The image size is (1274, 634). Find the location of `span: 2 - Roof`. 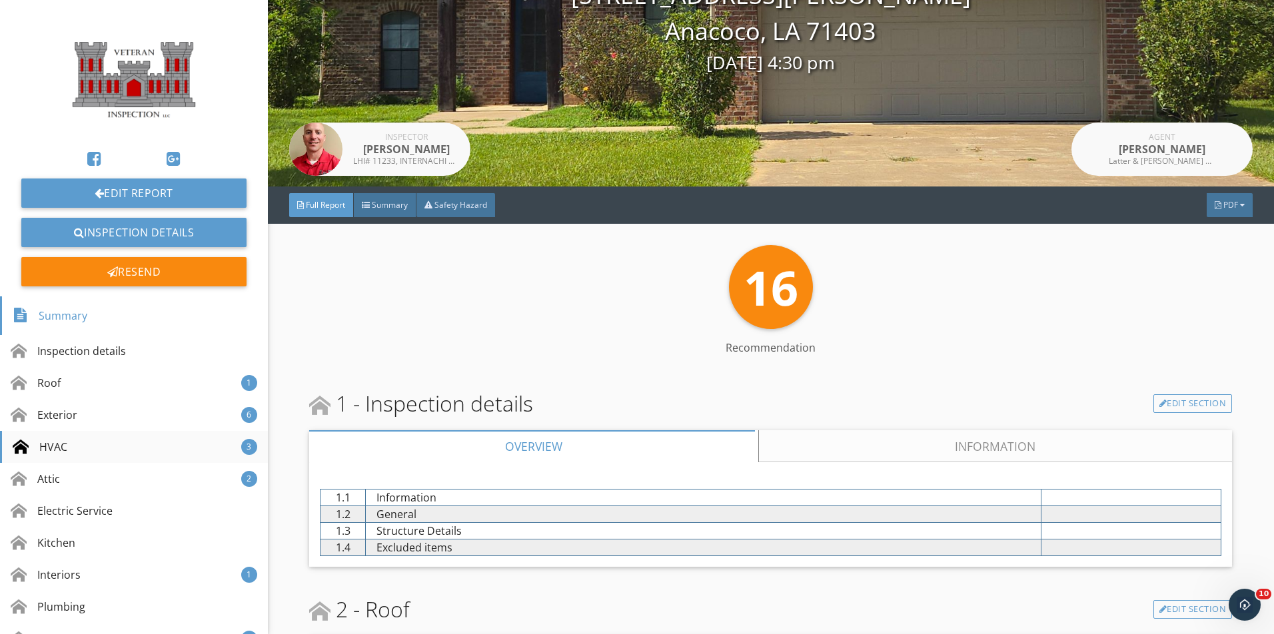

span: 2 - Roof is located at coordinates (359, 610).